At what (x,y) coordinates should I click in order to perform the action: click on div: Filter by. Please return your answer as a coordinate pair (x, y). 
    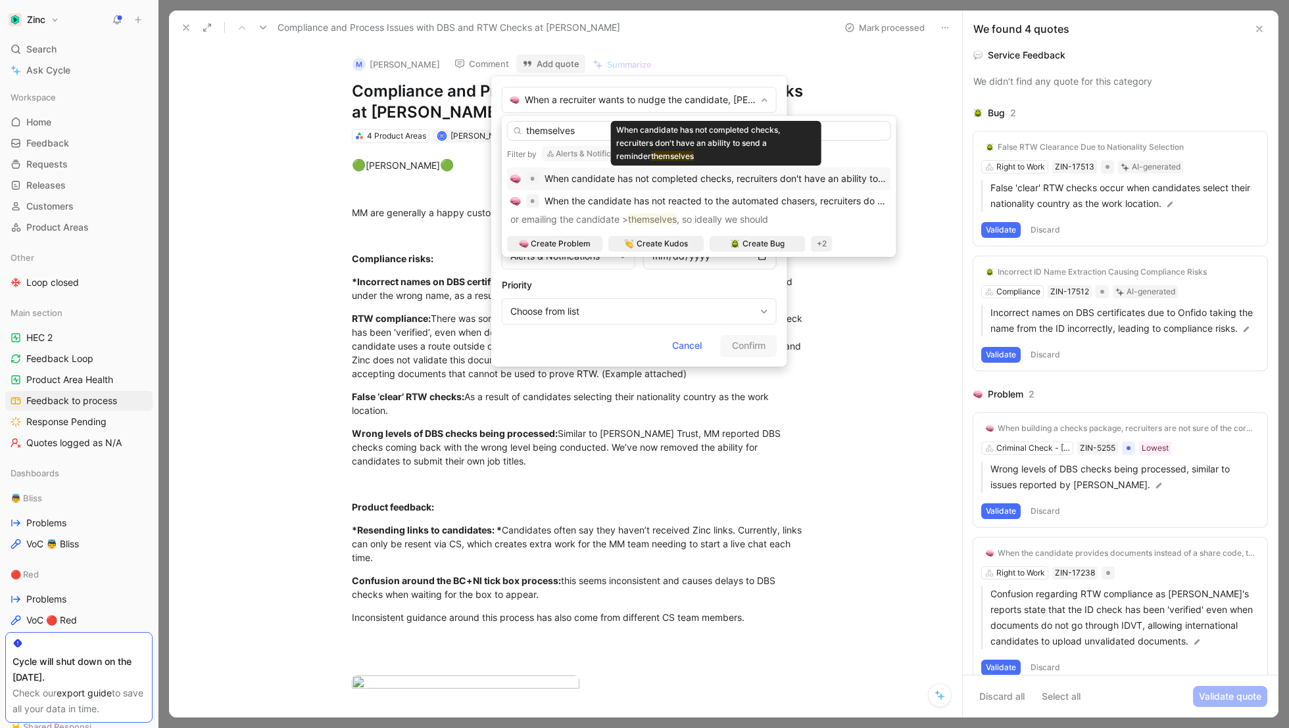
    Looking at the image, I should click on (521, 154).